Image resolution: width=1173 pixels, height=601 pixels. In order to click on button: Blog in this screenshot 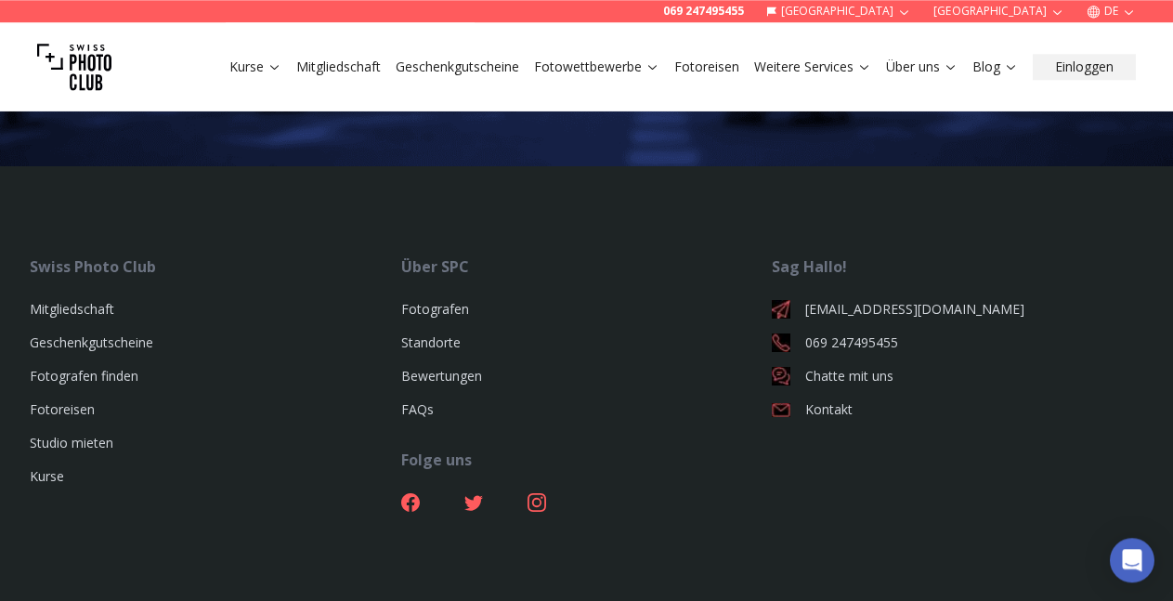, I will do `click(995, 67)`.